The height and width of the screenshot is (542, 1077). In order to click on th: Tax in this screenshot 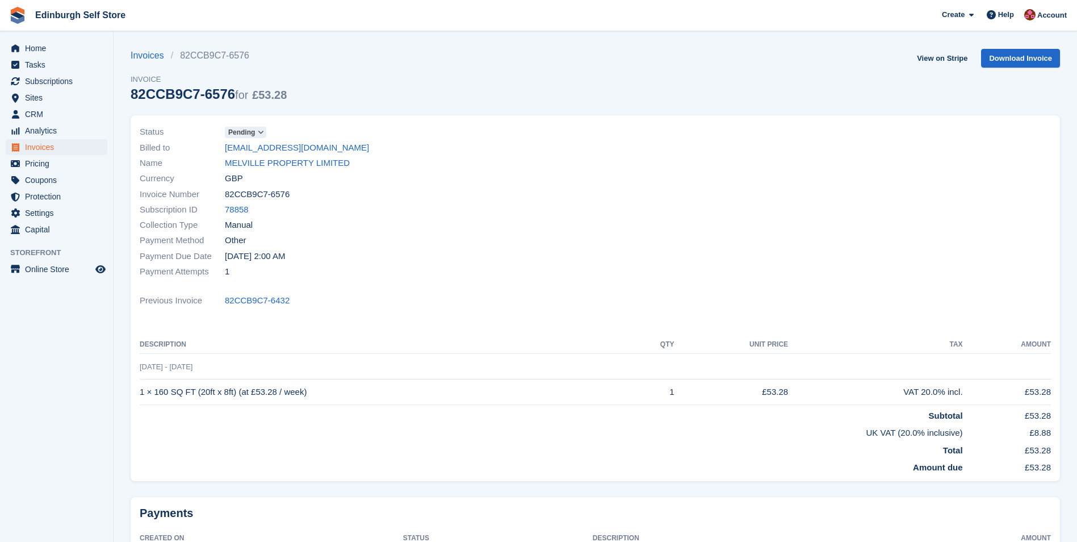, I will do `click(875, 345)`.